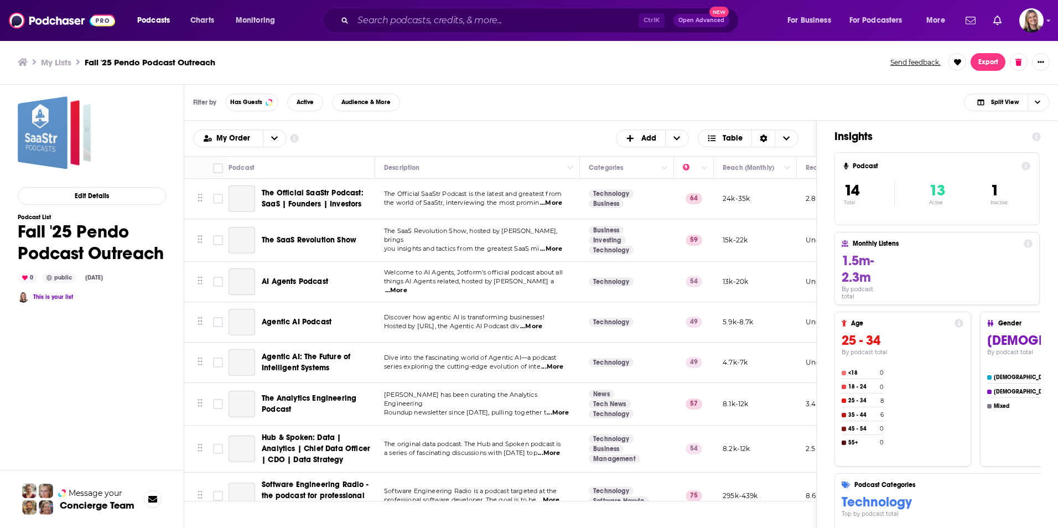 The width and height of the screenshot is (1058, 528). Describe the element at coordinates (202, 20) in the screenshot. I see `span: Charts` at that location.